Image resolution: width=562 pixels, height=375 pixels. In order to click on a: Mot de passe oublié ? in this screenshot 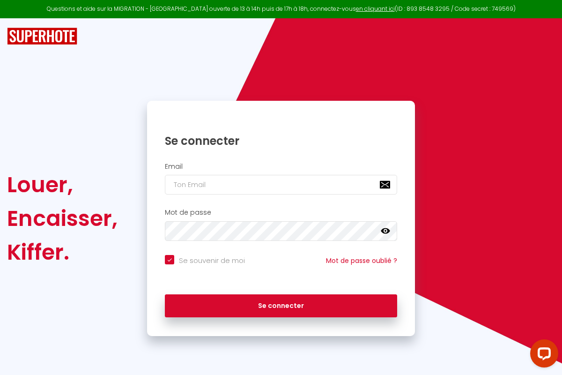, I will do `click(362, 260)`.